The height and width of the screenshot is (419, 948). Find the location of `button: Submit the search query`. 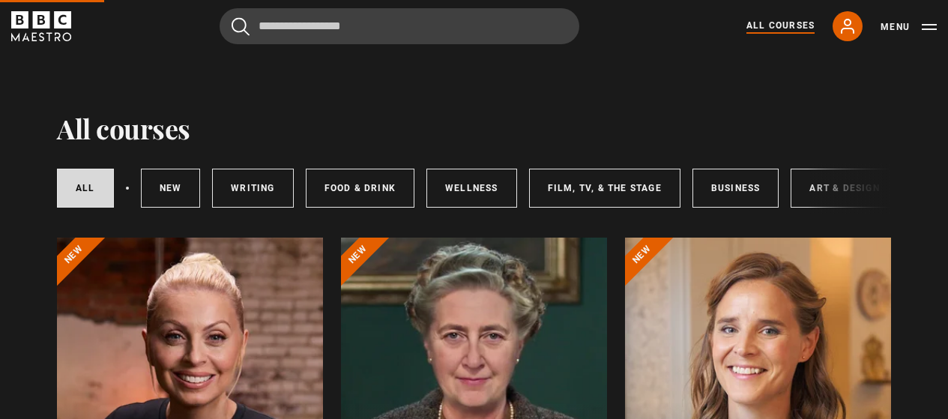

button: Submit the search query is located at coordinates (241, 26).